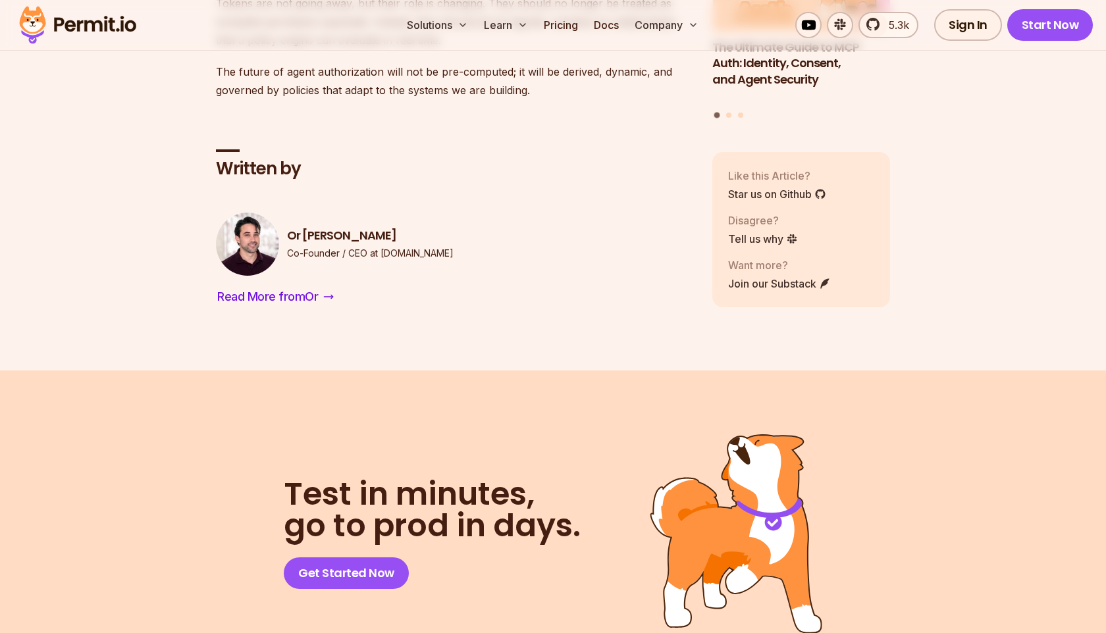  Describe the element at coordinates (894, 25) in the screenshot. I see `span: 5.3k` at that location.